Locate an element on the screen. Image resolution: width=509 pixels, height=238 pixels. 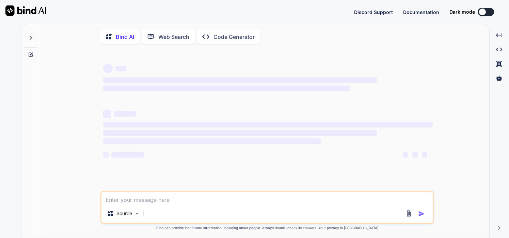
img: Pick Models is located at coordinates (137, 213).